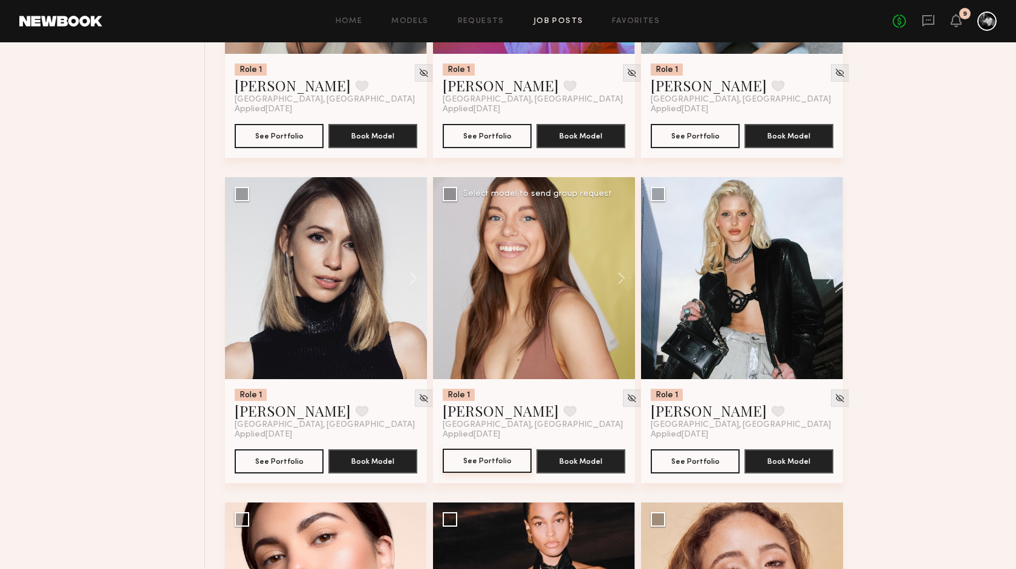 This screenshot has width=1016, height=569. Describe the element at coordinates (409, 21) in the screenshot. I see `a: Models` at that location.